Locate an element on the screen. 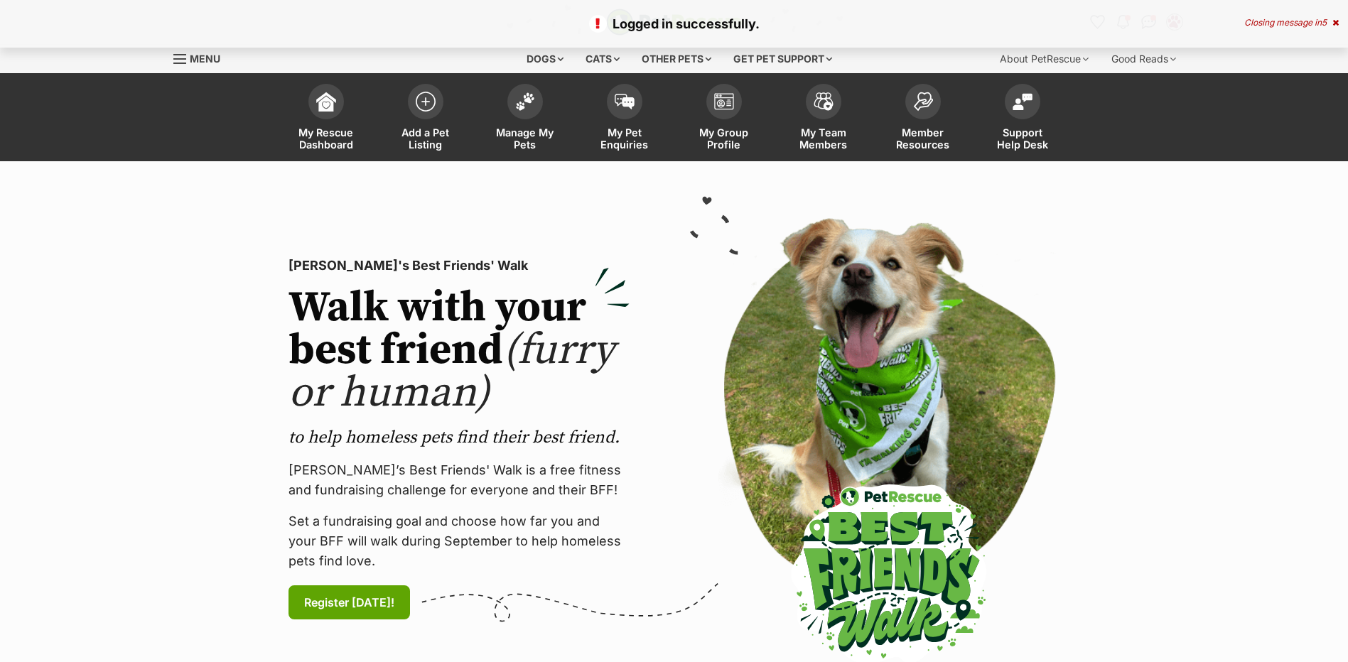 The height and width of the screenshot is (662, 1348). div: Get pet support is located at coordinates (782, 59).